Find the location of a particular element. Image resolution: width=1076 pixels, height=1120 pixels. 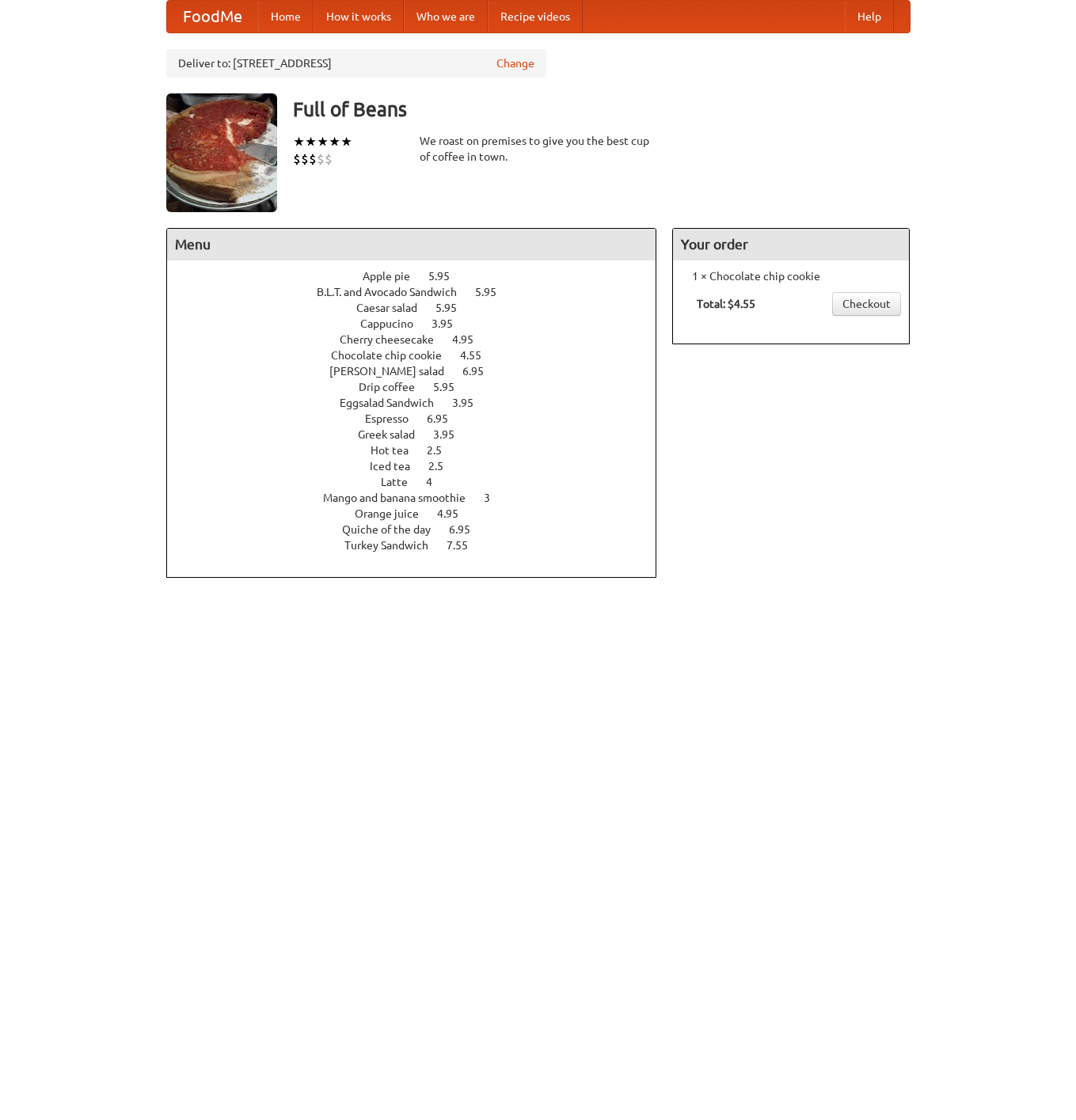

a: Cappucino 3.95 is located at coordinates (421, 323).